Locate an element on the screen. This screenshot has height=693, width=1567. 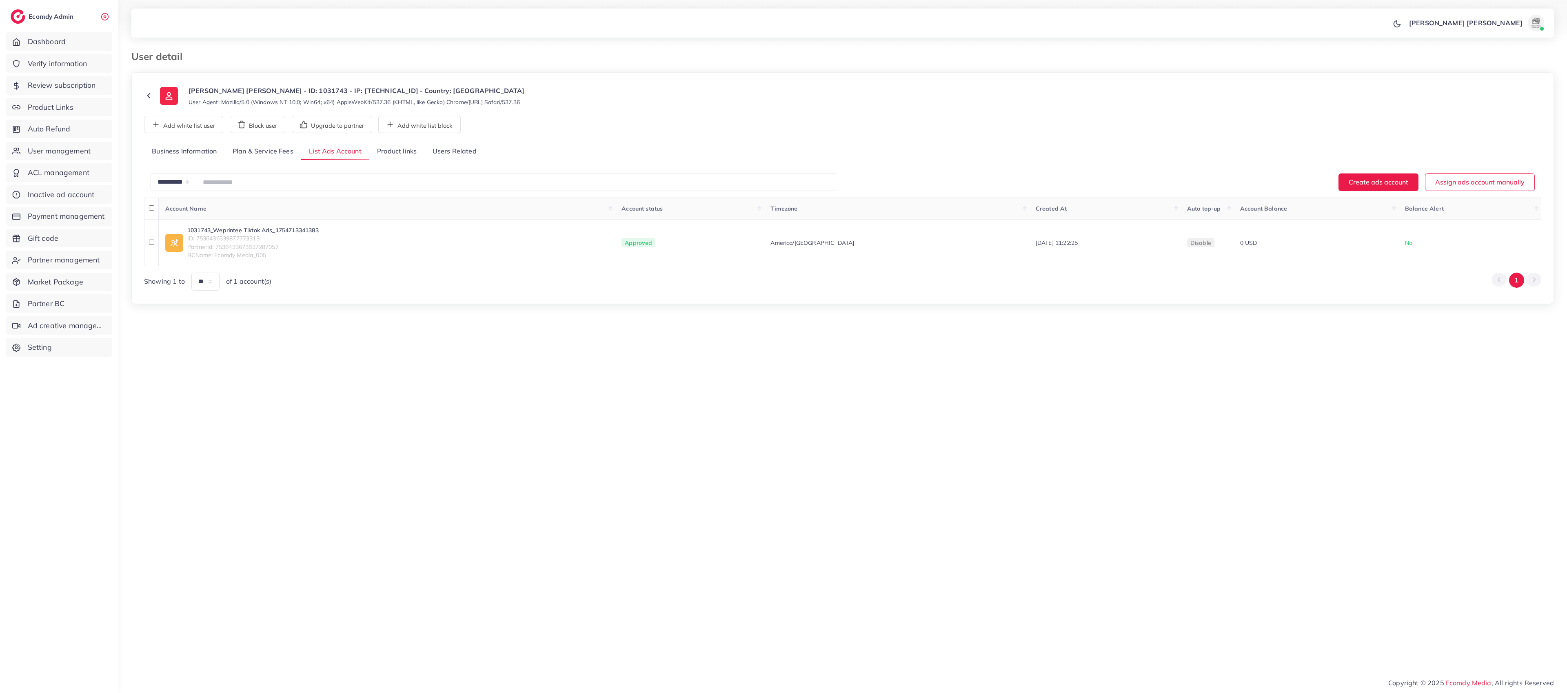
a: Product links is located at coordinates (397, 151).